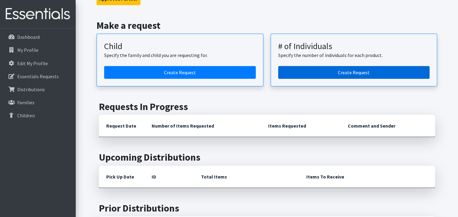 The height and width of the screenshot is (217, 458). Describe the element at coordinates (38, 76) in the screenshot. I see `p: Essentials Requests` at that location.